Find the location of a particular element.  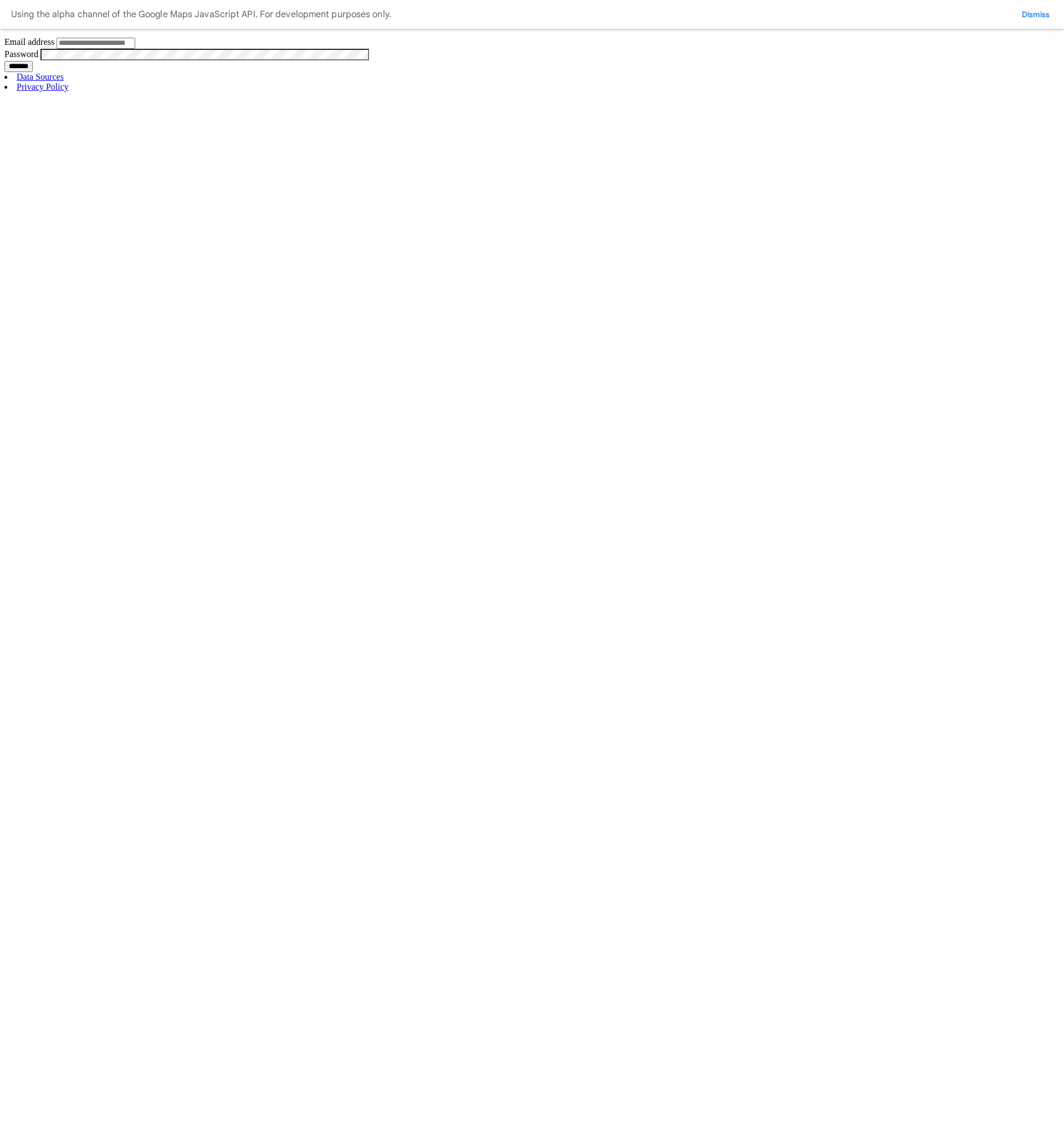

button: Dismiss is located at coordinates (1035, 14).